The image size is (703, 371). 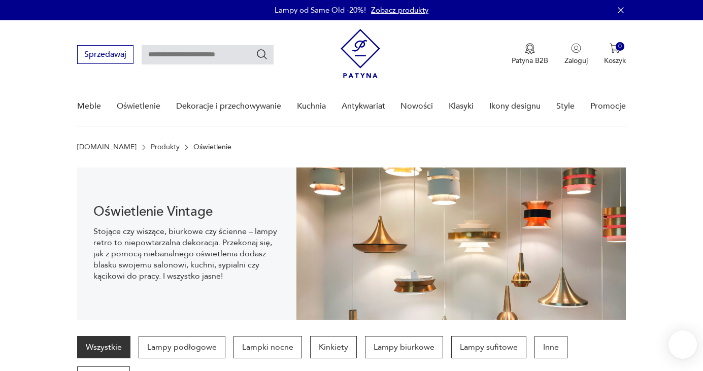 What do you see at coordinates (576, 48) in the screenshot?
I see `img: Ikonka użytkownika` at bounding box center [576, 48].